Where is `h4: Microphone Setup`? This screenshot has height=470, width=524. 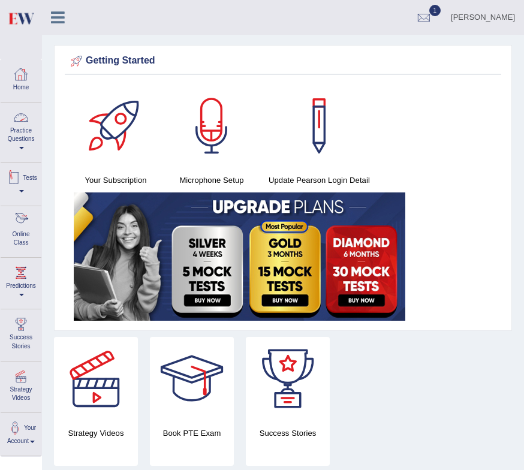 h4: Microphone Setup is located at coordinates (212, 180).